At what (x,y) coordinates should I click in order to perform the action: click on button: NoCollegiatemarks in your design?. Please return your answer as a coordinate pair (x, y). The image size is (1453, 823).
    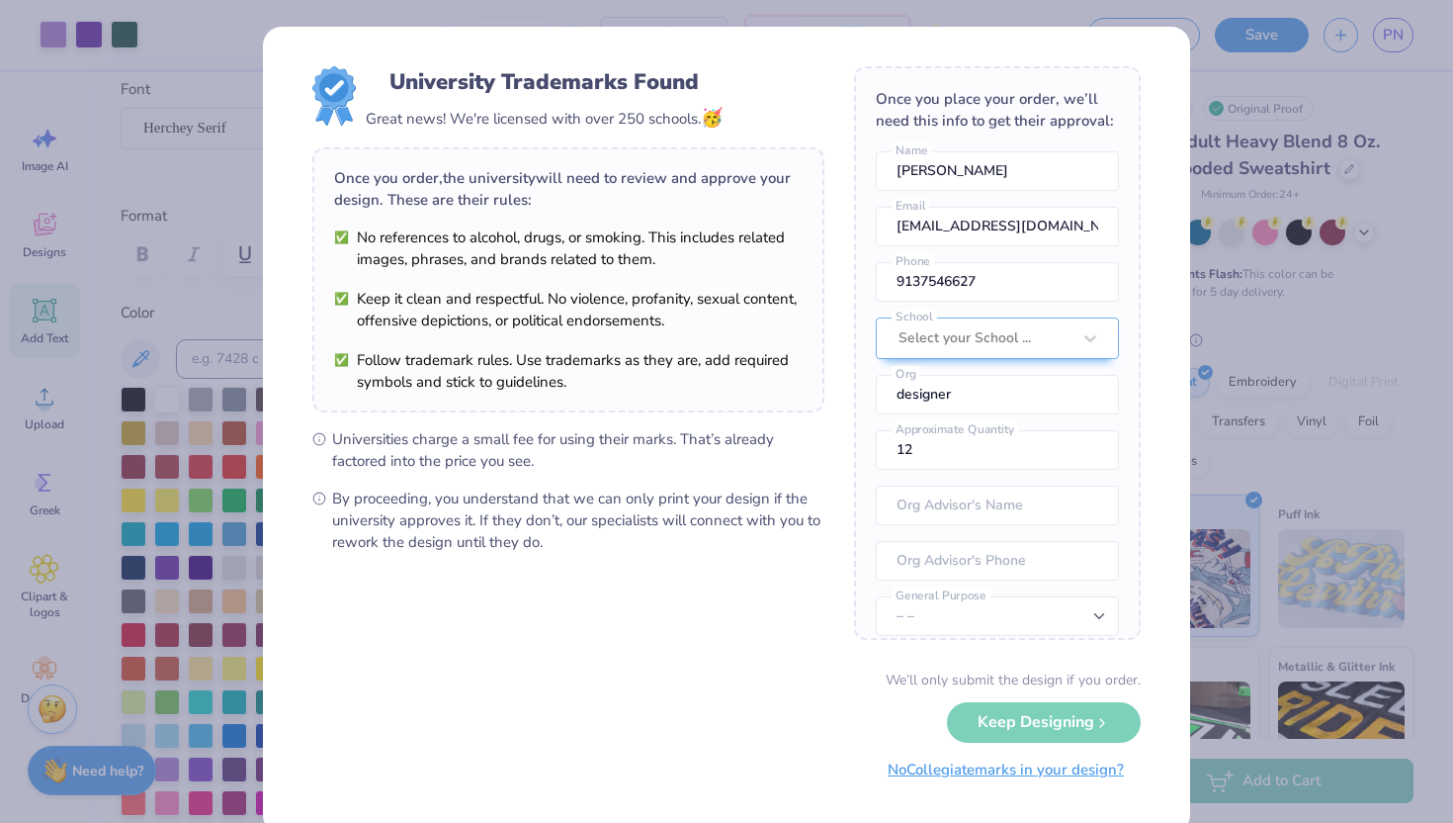
    Looking at the image, I should click on (1006, 769).